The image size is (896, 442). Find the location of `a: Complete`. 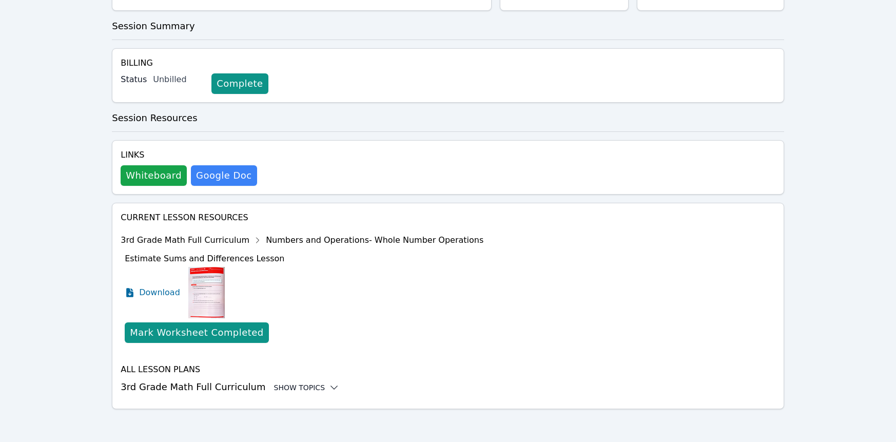

a: Complete is located at coordinates (240, 84).